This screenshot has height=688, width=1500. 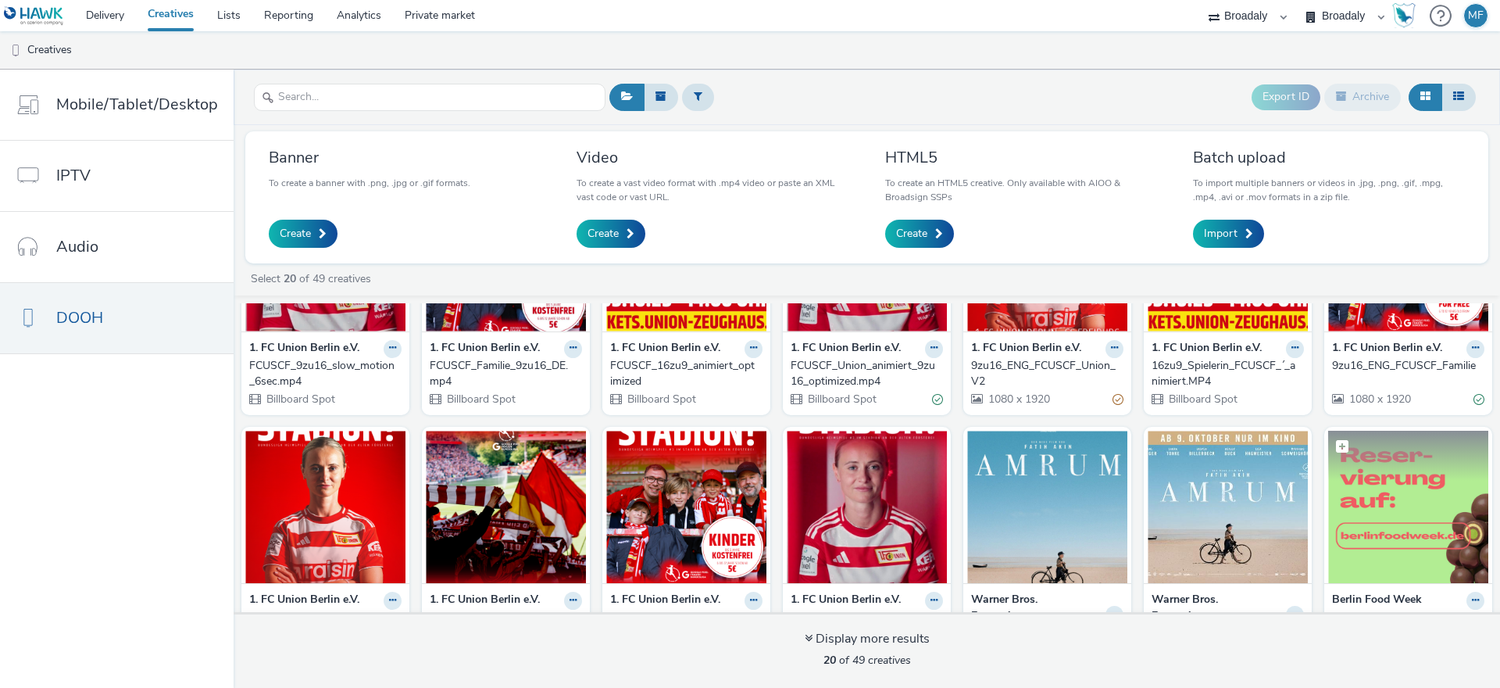 I want to click on a: 9zu16_FCUSCF_Stadion, so click(x=506, y=617).